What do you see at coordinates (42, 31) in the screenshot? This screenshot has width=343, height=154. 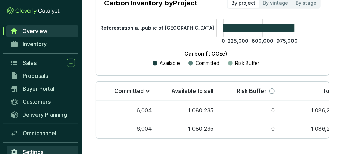 I see `a: Overview` at bounding box center [42, 31].